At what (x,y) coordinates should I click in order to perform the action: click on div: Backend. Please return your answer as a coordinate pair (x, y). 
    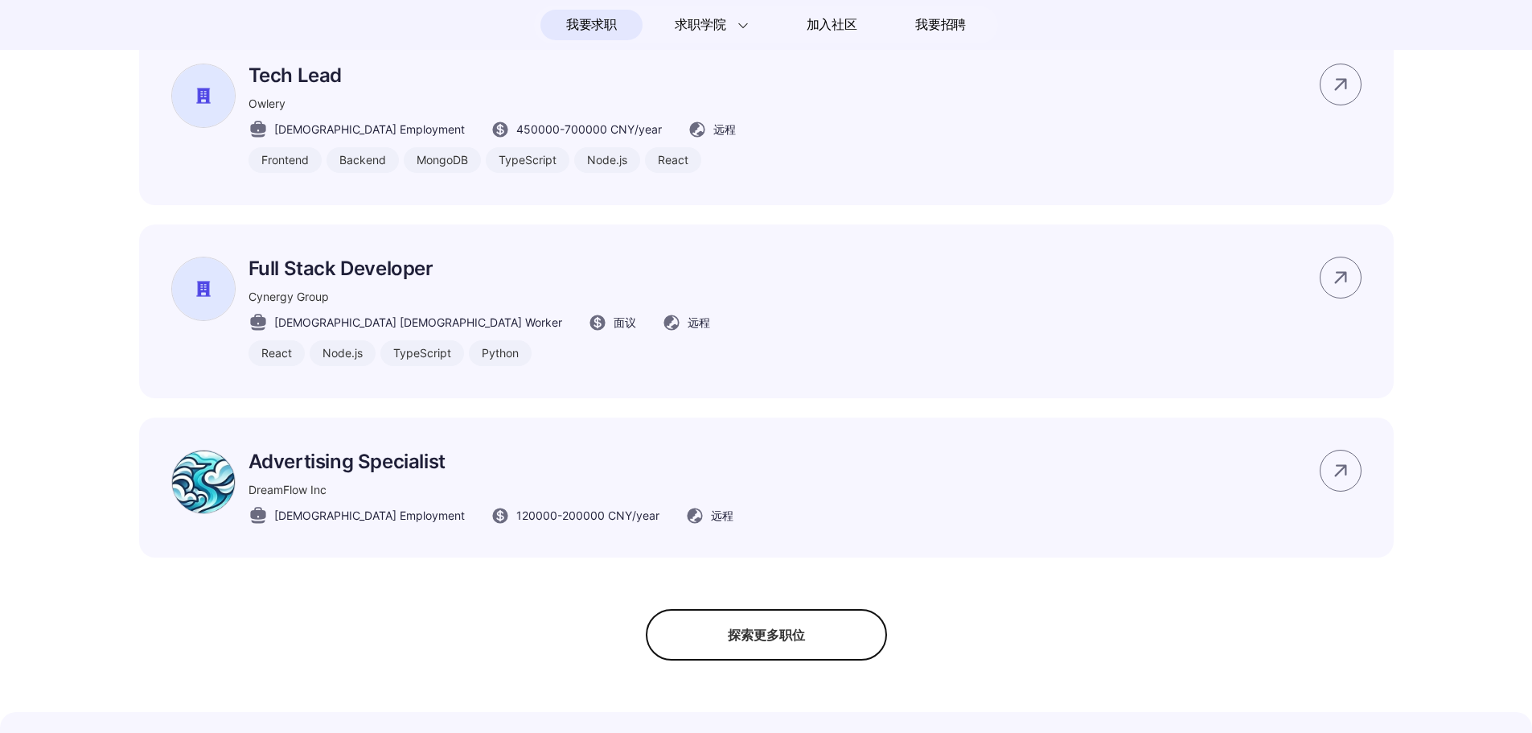
    Looking at the image, I should click on (363, 160).